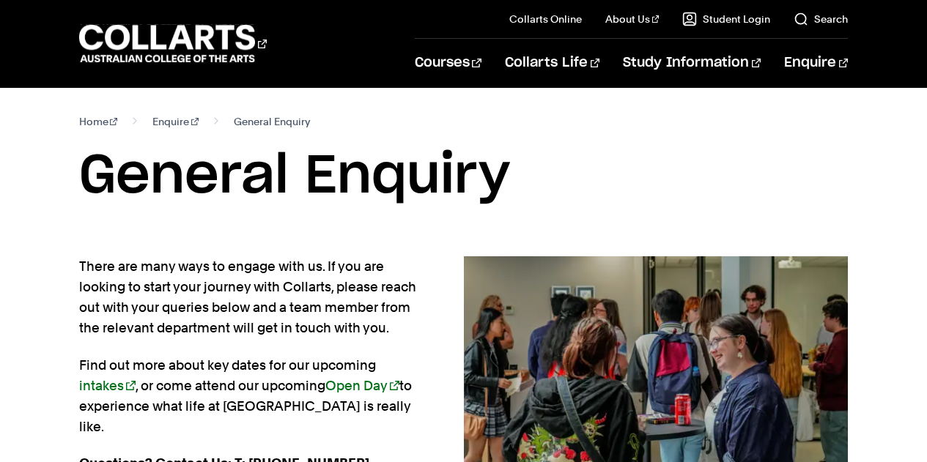 The height and width of the screenshot is (462, 927). Describe the element at coordinates (632, 19) in the screenshot. I see `a: About Us` at that location.